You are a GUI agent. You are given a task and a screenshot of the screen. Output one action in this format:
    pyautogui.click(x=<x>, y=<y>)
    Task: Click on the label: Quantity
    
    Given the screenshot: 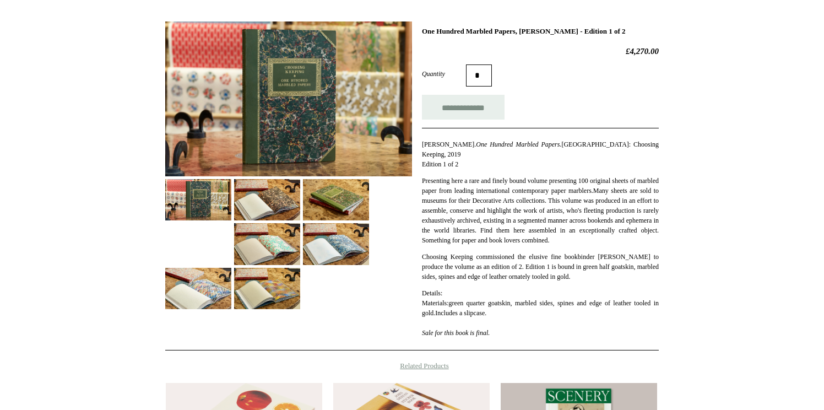 What is the action you would take?
    pyautogui.click(x=444, y=74)
    